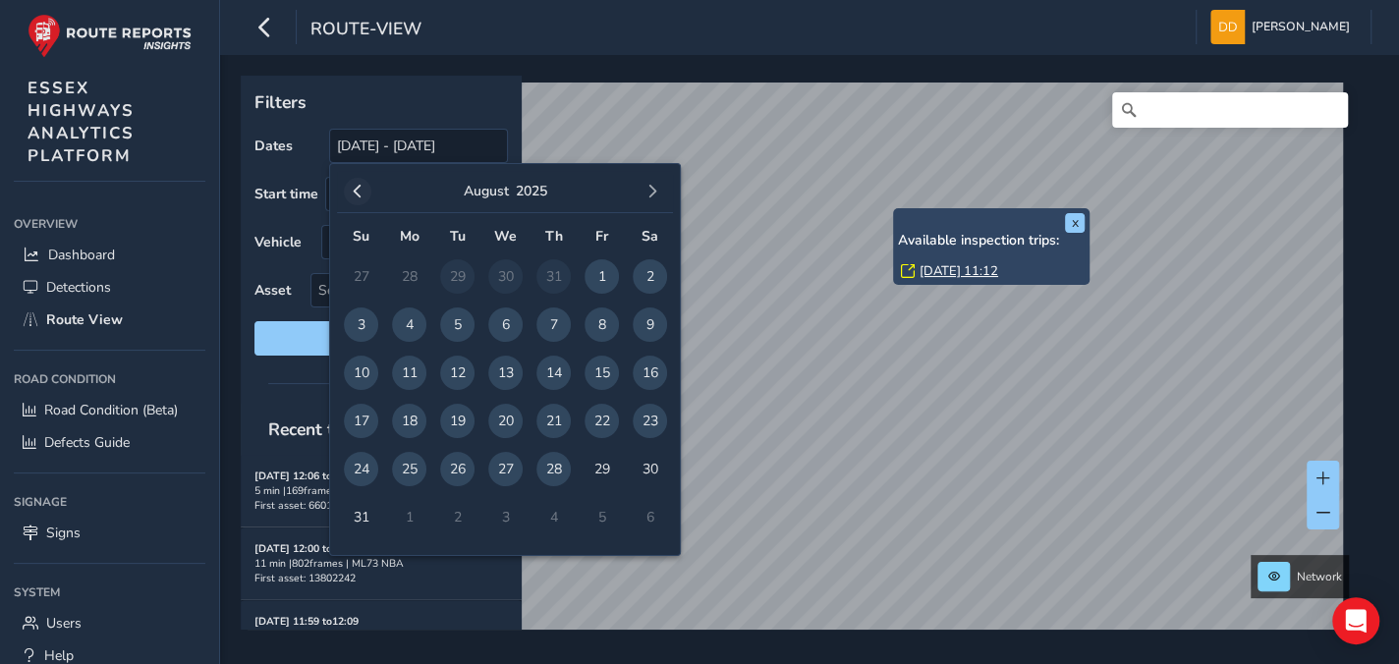 This screenshot has height=664, width=1399. What do you see at coordinates (531, 191) in the screenshot?
I see `button: 2025` at bounding box center [531, 191].